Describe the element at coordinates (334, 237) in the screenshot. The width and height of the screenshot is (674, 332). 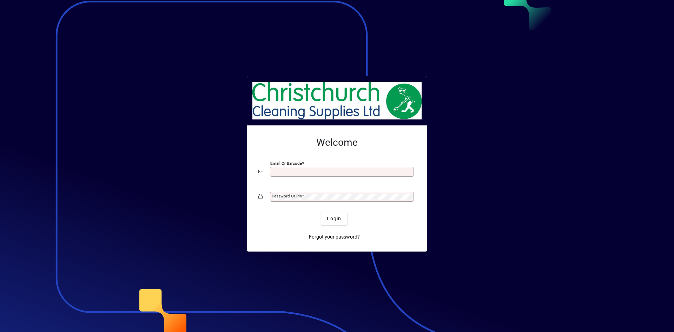
I see `a: Forgot your password?` at that location.